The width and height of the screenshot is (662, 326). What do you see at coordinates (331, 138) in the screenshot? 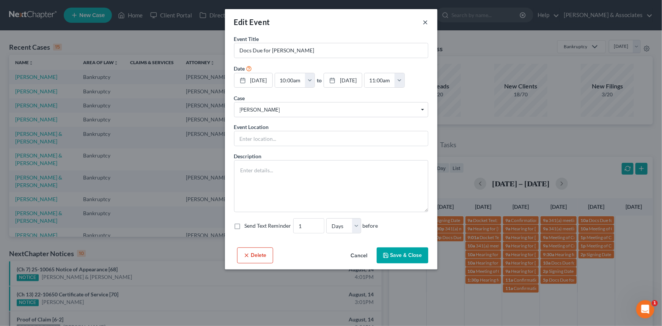
I see `input: Enter location...` at bounding box center [331, 138].